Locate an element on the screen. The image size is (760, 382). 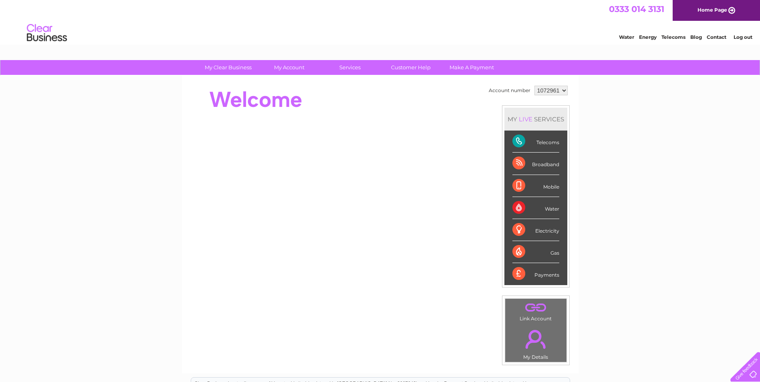
a: My Account is located at coordinates (289, 67).